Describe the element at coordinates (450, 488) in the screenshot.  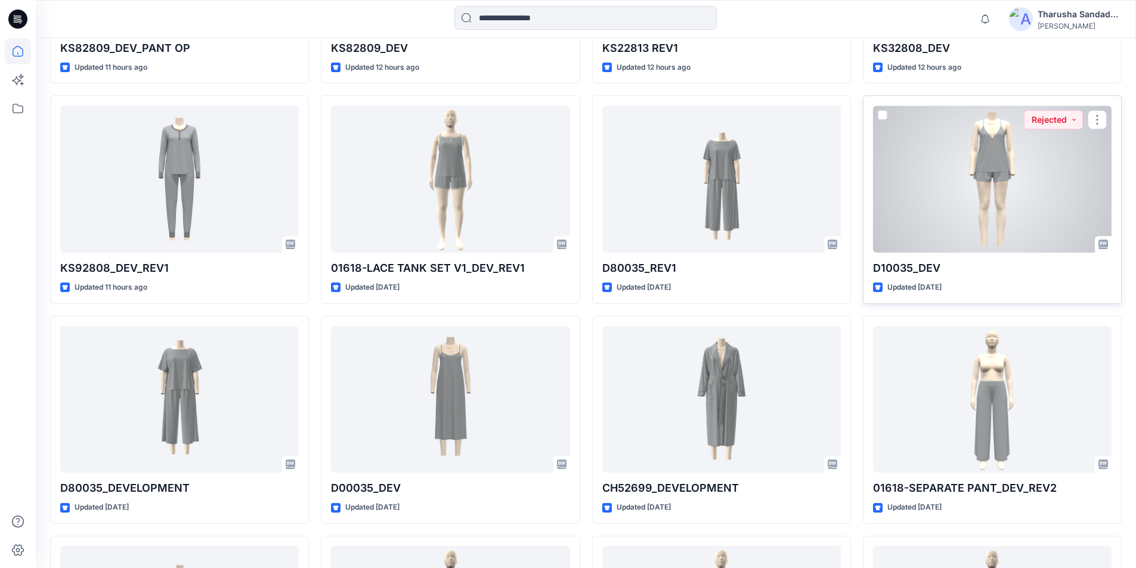
I see `p: D00035_DEV` at that location.